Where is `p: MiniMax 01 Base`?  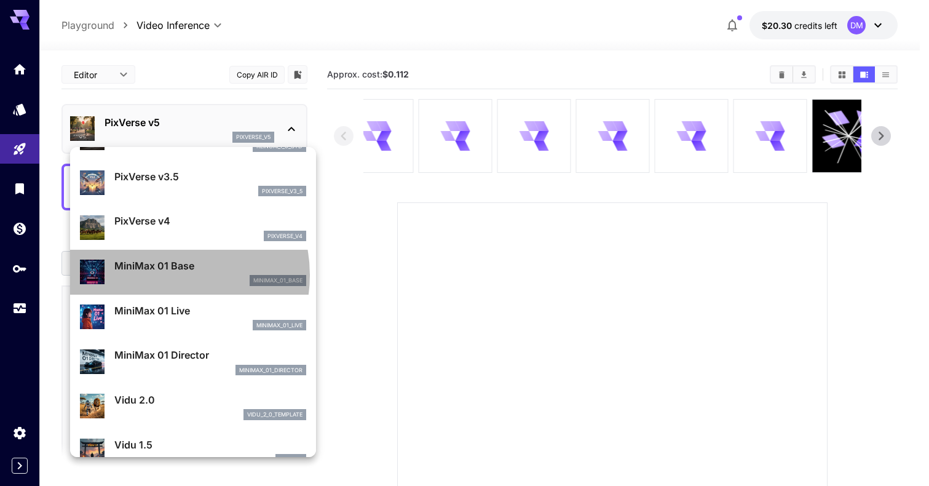 p: MiniMax 01 Base is located at coordinates (210, 266).